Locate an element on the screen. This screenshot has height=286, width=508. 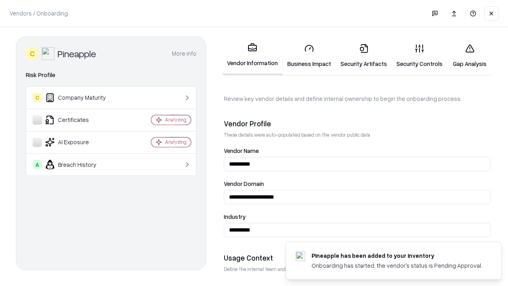
a: Security Controls is located at coordinates (419, 56).